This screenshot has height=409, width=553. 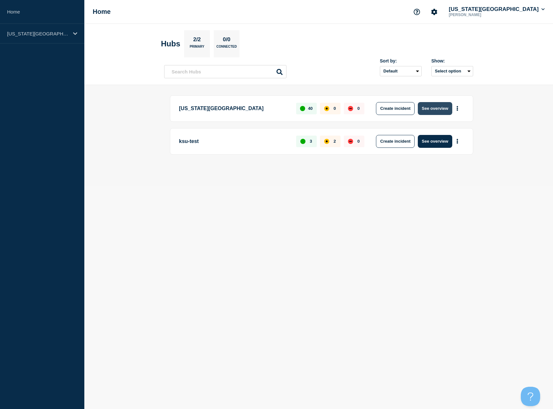 I want to click on button: Account settings, so click(x=434, y=12).